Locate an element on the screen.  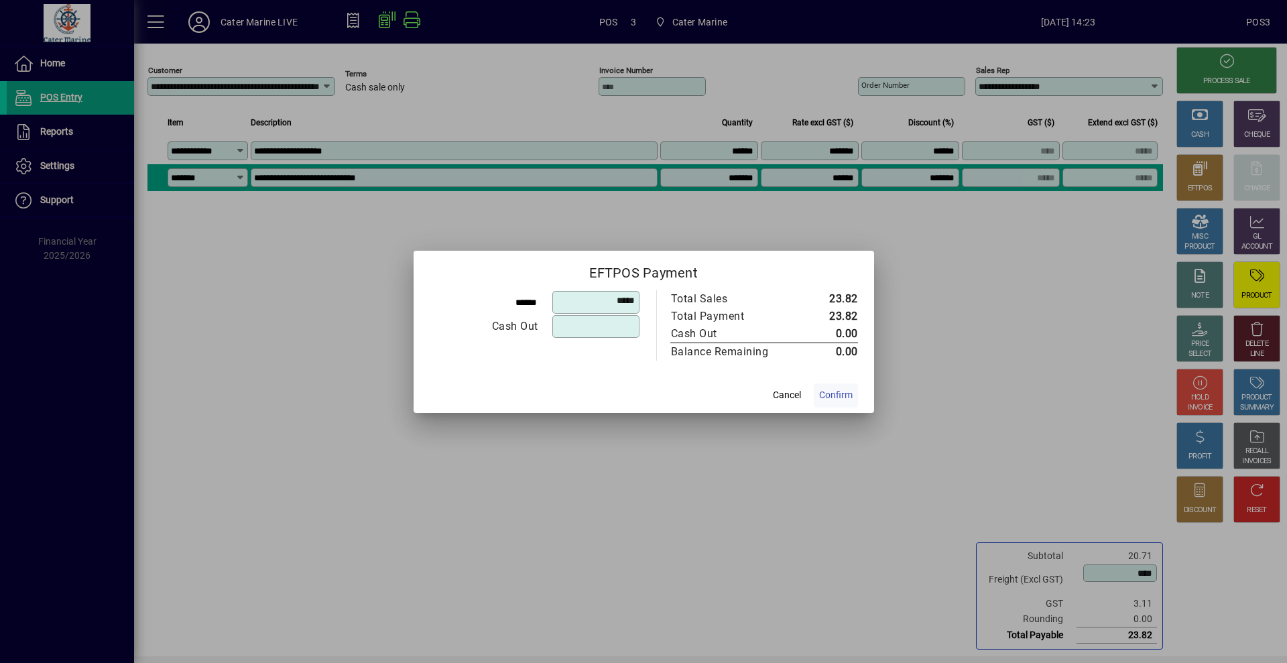
button: Cancel is located at coordinates (787, 395).